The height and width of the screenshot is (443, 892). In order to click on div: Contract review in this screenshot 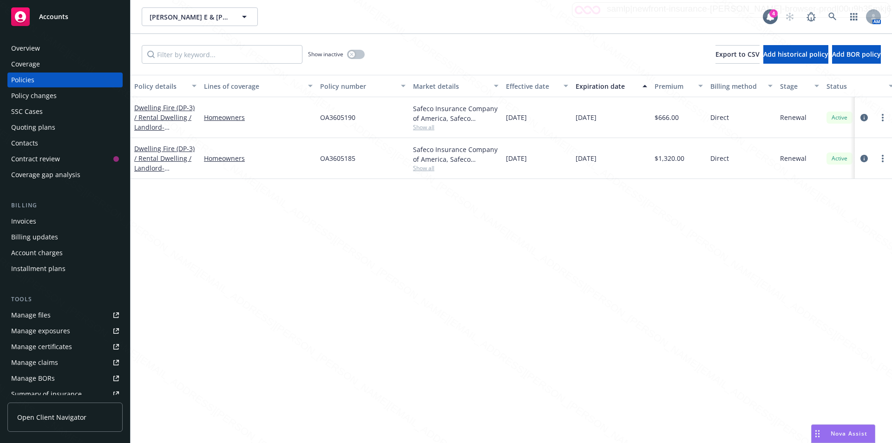, I will do `click(35, 159)`.